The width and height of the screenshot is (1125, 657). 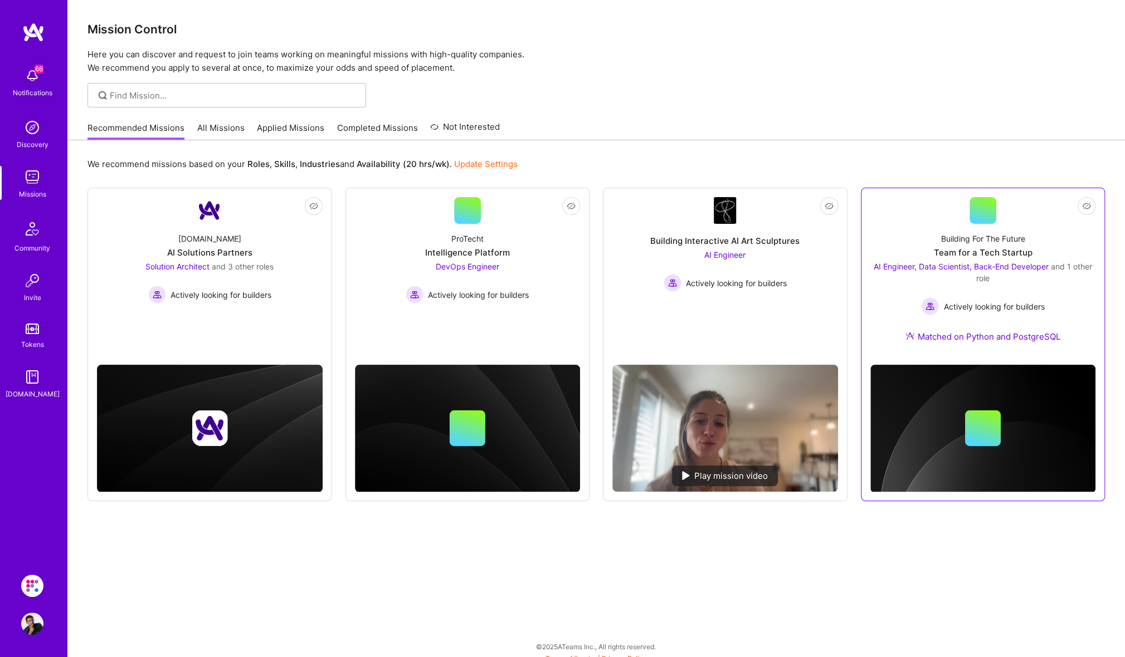 What do you see at coordinates (32, 76) in the screenshot?
I see `img: bell` at bounding box center [32, 76].